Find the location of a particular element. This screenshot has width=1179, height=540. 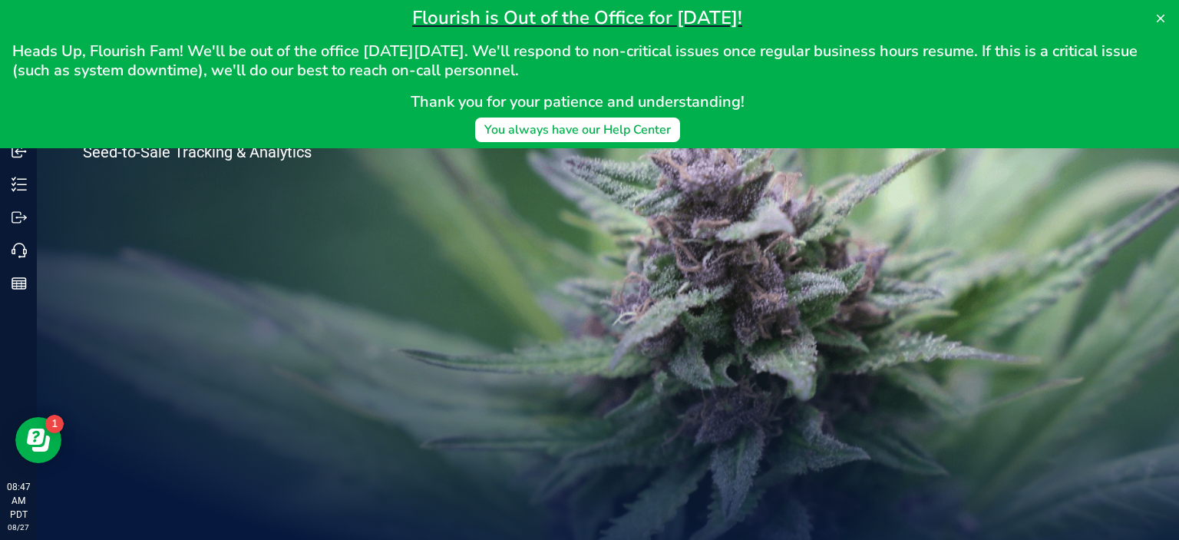

p: Seed-to-Sale Tracking & Analytics is located at coordinates (229, 152).